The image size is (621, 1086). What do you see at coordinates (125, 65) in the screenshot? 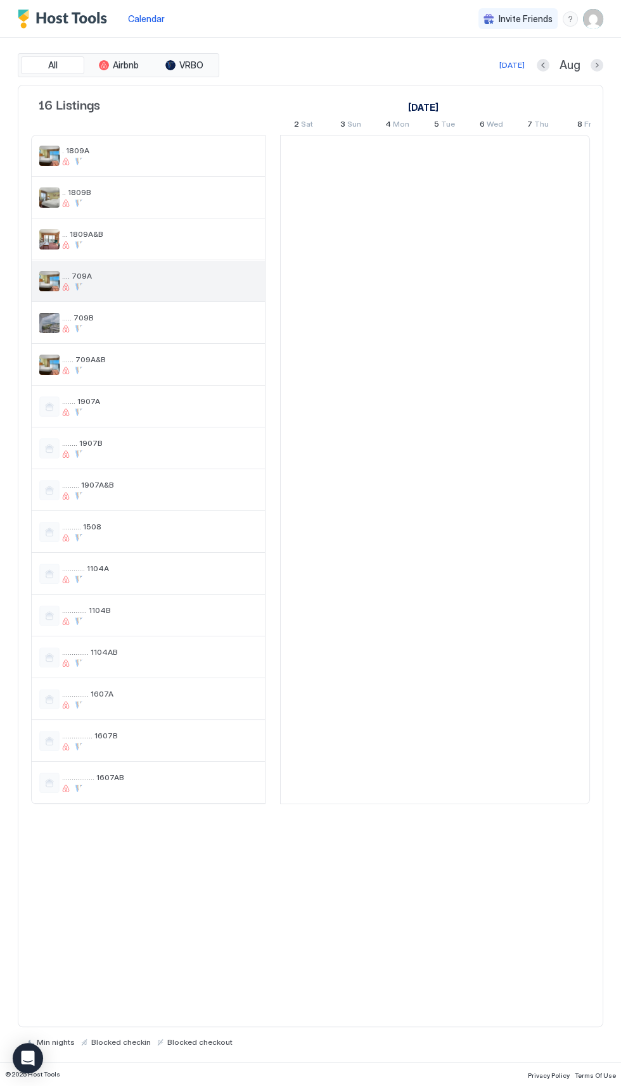
I see `span: Airbnb` at bounding box center [125, 65].